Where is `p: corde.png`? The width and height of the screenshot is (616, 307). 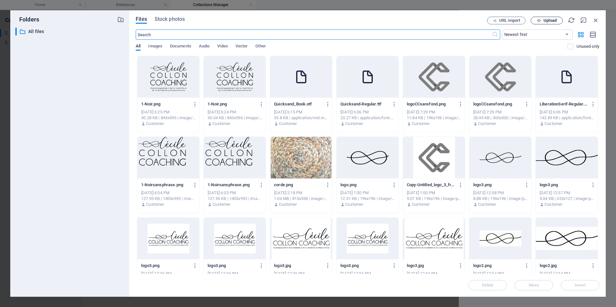 p: corde.png is located at coordinates (298, 185).